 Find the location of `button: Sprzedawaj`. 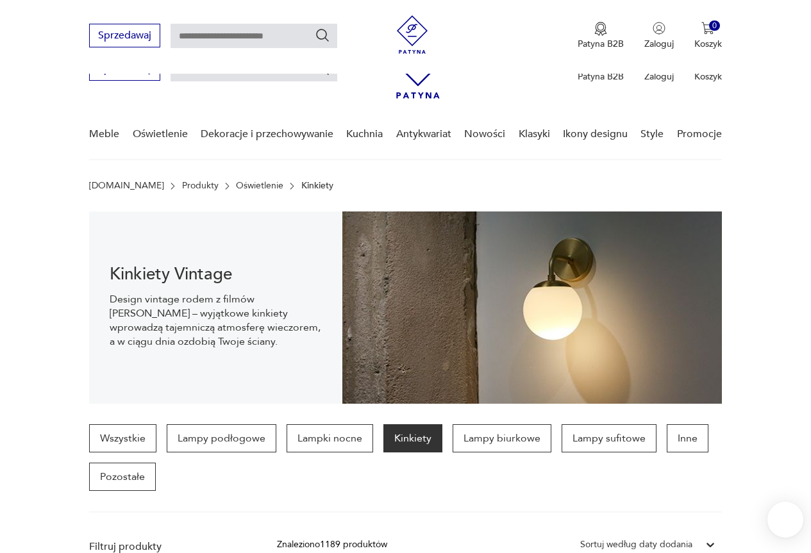

button: Sprzedawaj is located at coordinates (124, 35).